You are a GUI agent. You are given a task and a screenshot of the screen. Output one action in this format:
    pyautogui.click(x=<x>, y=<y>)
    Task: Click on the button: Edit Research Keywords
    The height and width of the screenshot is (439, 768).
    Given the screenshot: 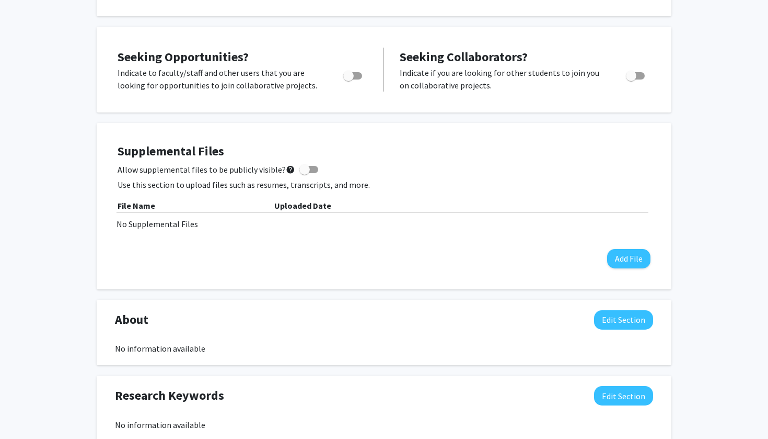 What is the action you would take?
    pyautogui.click(x=624, y=395)
    